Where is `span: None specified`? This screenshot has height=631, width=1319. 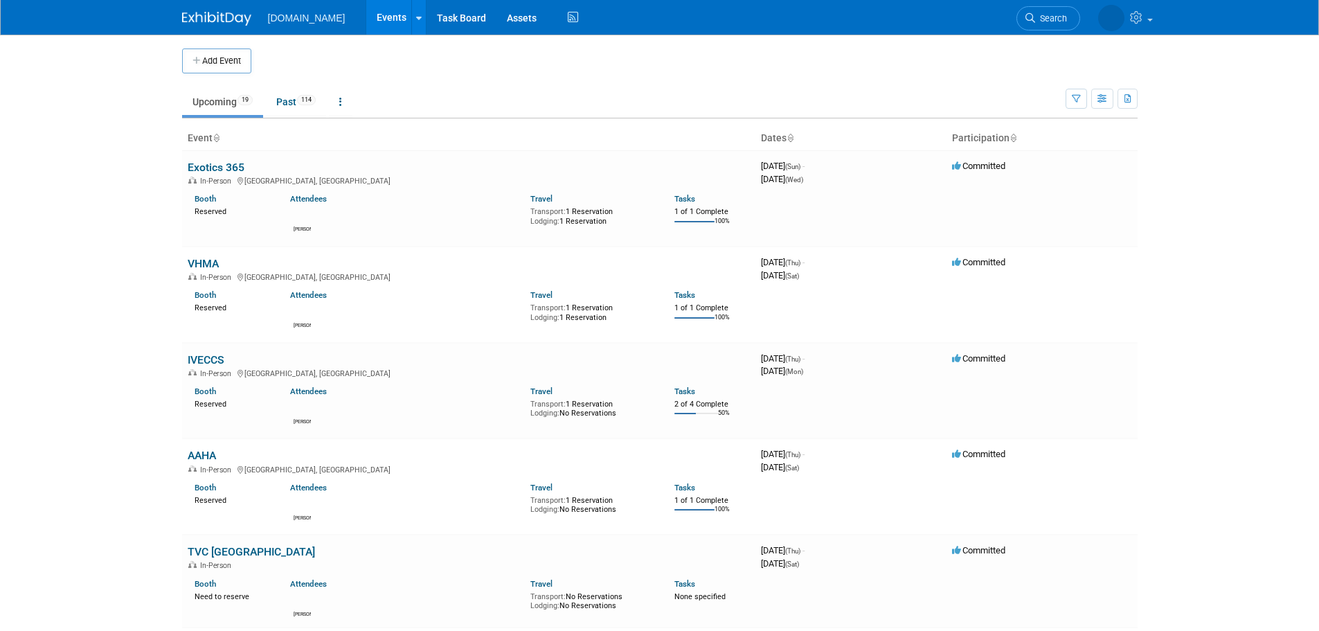
span: None specified is located at coordinates (700, 596).